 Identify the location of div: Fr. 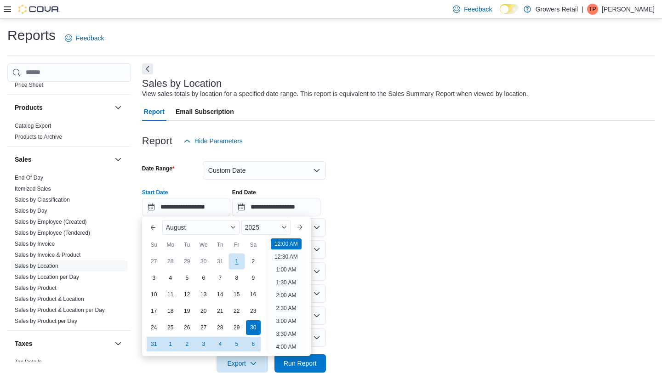
(237, 245).